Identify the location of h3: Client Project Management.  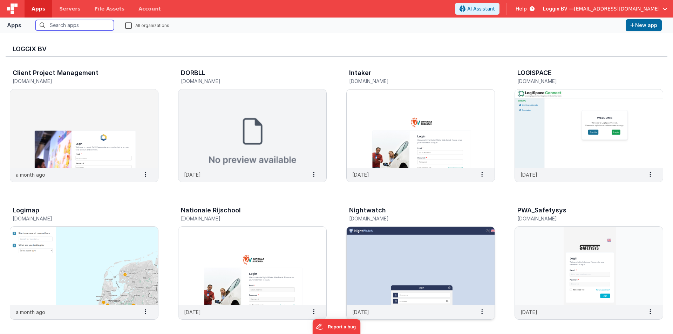
(55, 73).